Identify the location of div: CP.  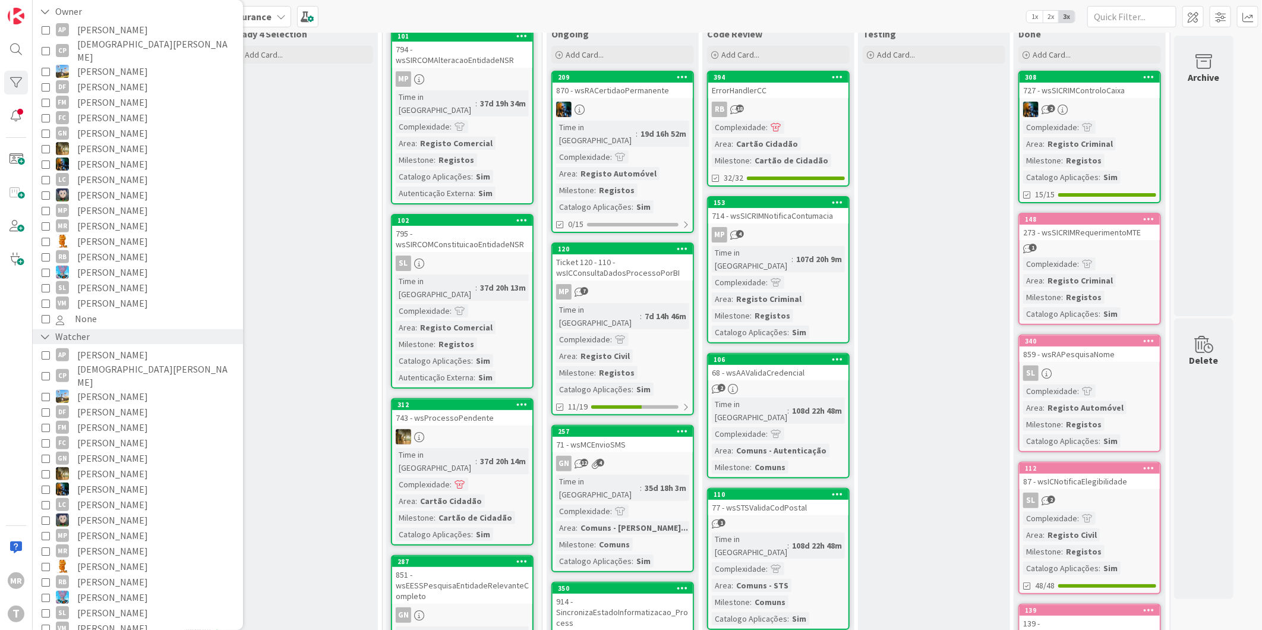
(62, 375).